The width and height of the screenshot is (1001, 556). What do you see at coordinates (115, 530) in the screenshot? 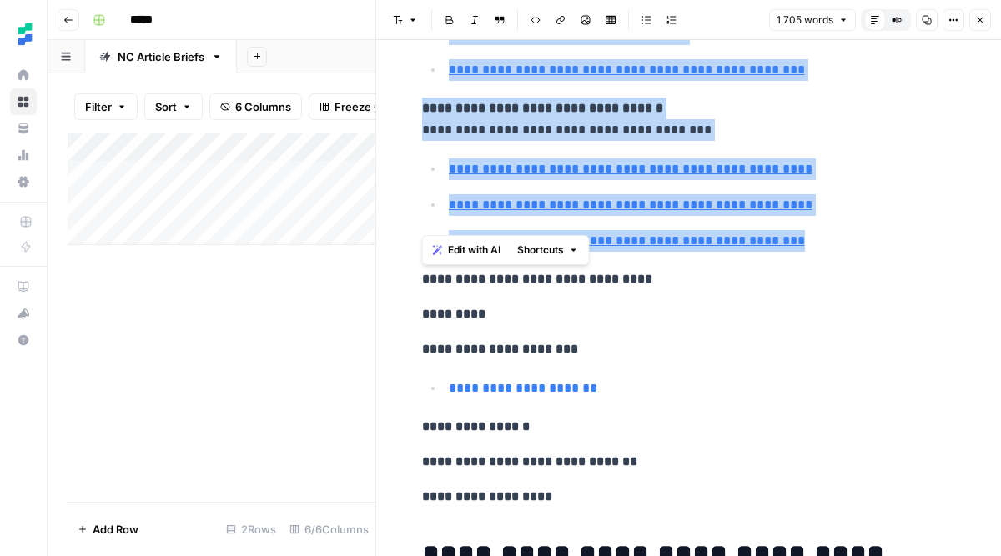
I see `span: Add Row` at bounding box center [115, 530].